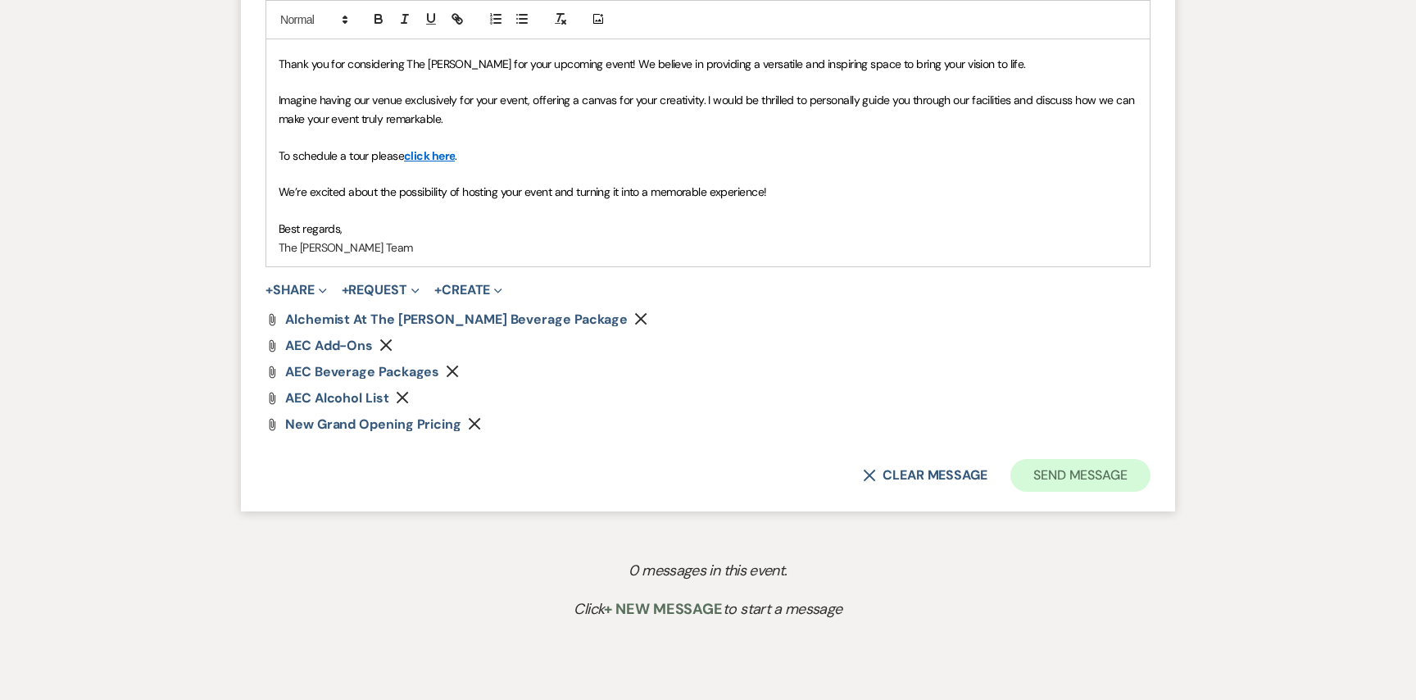  Describe the element at coordinates (373, 424) in the screenshot. I see `a: New Grand Opening Pricing` at that location.